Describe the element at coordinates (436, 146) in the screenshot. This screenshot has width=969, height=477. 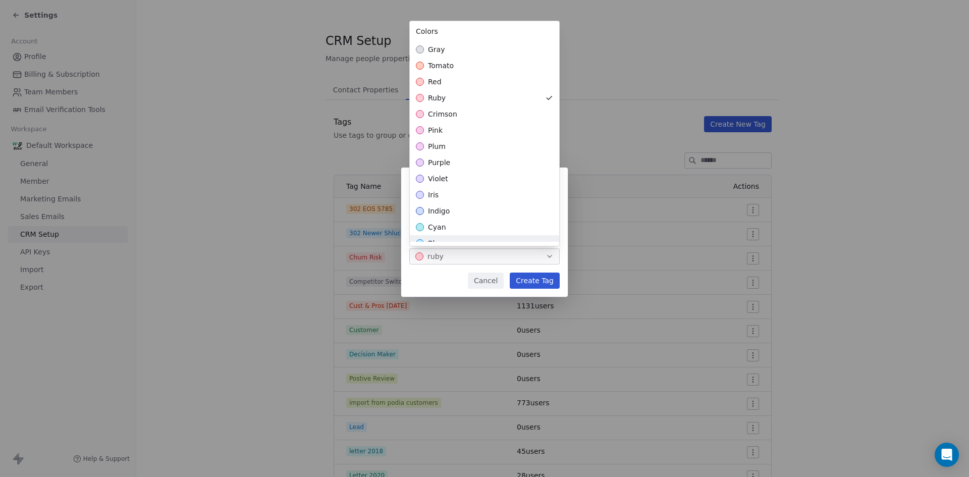
I see `span: plum` at that location.